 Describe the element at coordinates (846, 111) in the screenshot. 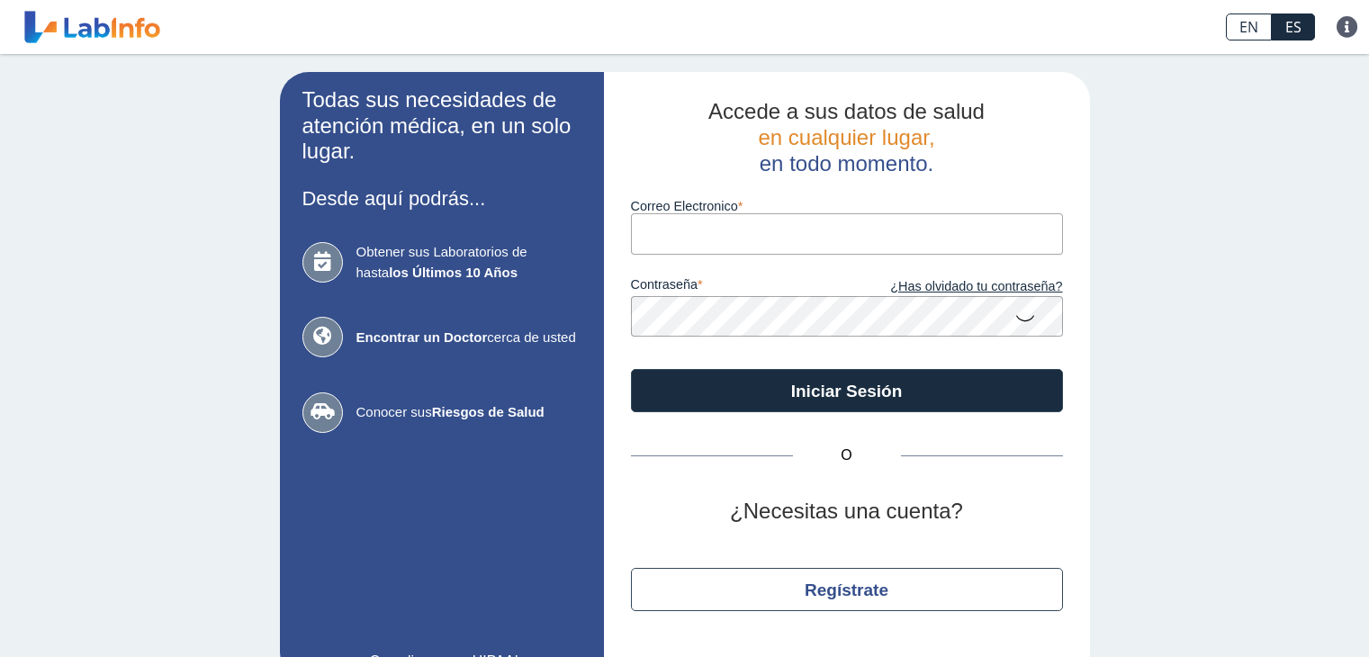

I see `span: Accede a sus datos de salud` at that location.